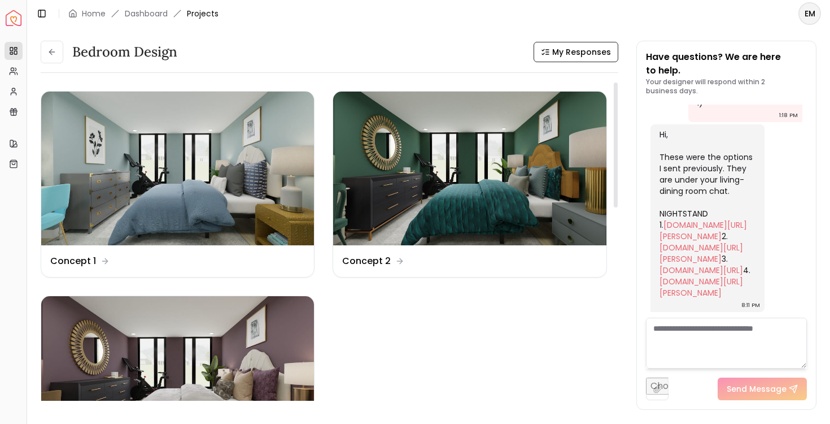 The width and height of the screenshot is (830, 424). Describe the element at coordinates (143, 14) in the screenshot. I see `nav: breadcrumb` at that location.